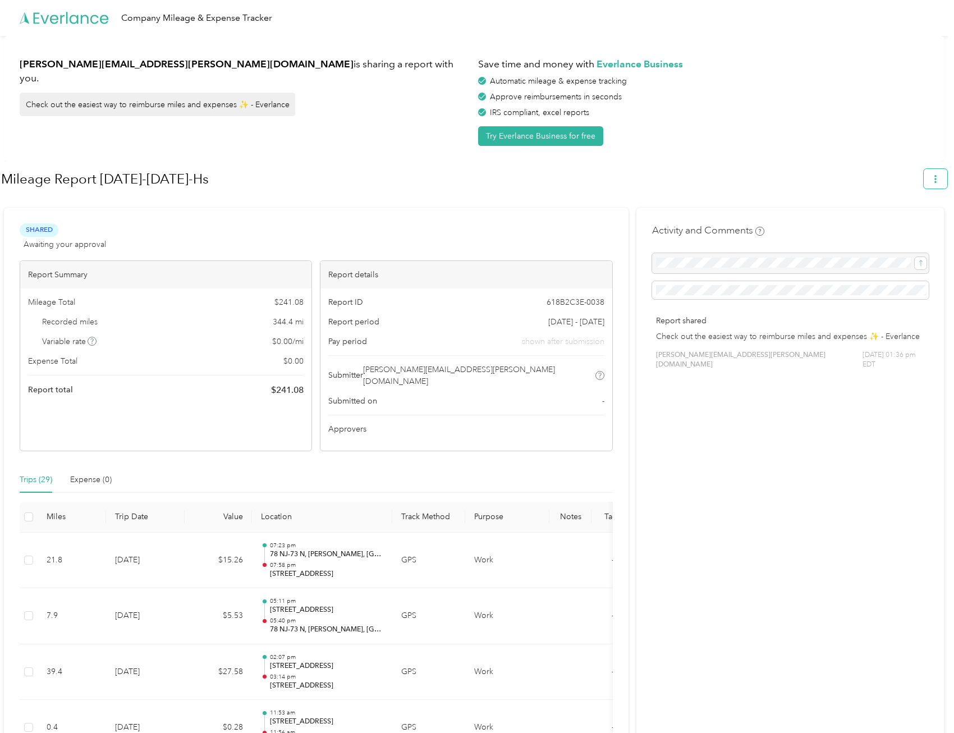  Describe the element at coordinates (708, 230) in the screenshot. I see `h4: Activity and Comments` at that location.